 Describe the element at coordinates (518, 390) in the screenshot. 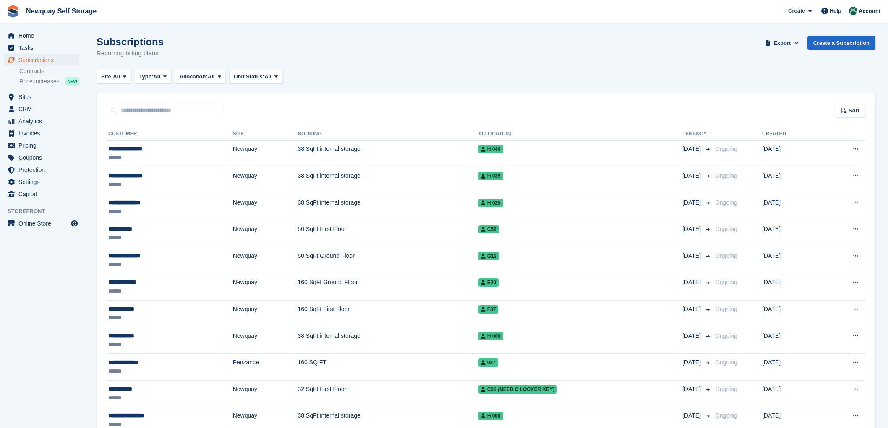

I see `span: C31 (Need C Locker key)` at that location.